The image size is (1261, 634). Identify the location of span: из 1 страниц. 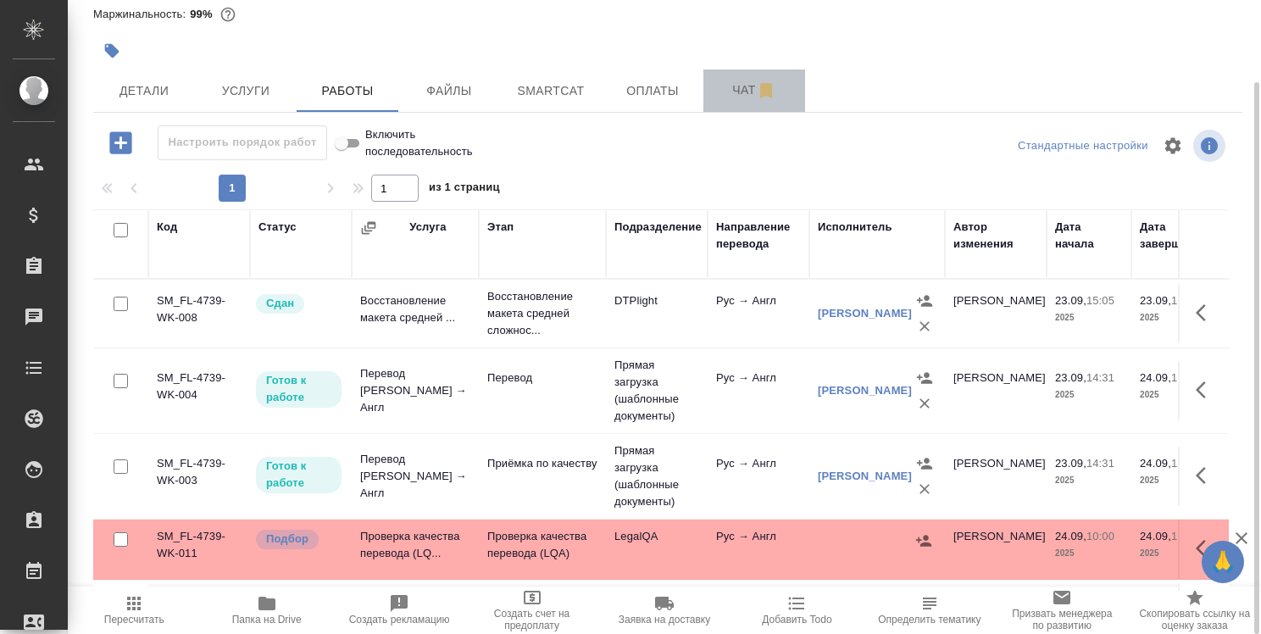
(464, 189).